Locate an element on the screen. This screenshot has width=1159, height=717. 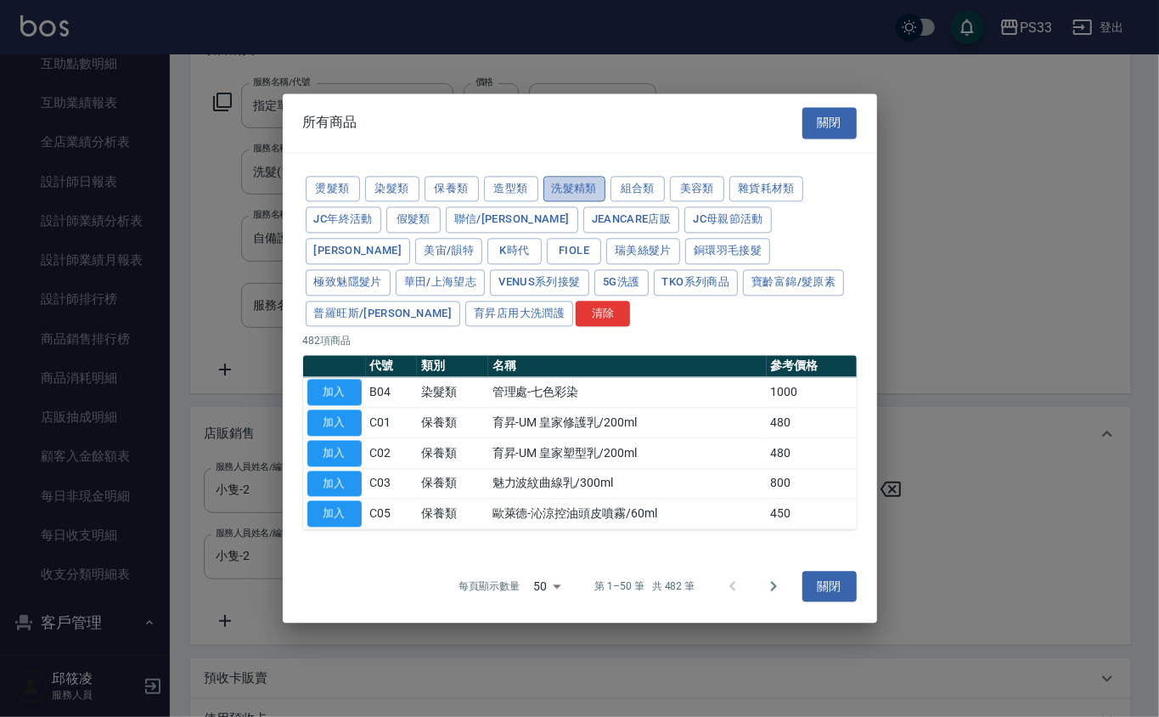
button: 極致魅隱髮片 is located at coordinates (348, 282).